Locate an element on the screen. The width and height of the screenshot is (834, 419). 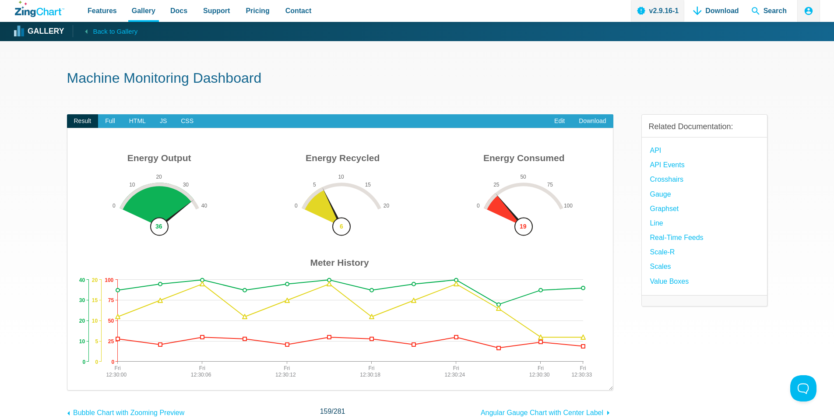
a: Download is located at coordinates (593, 121).